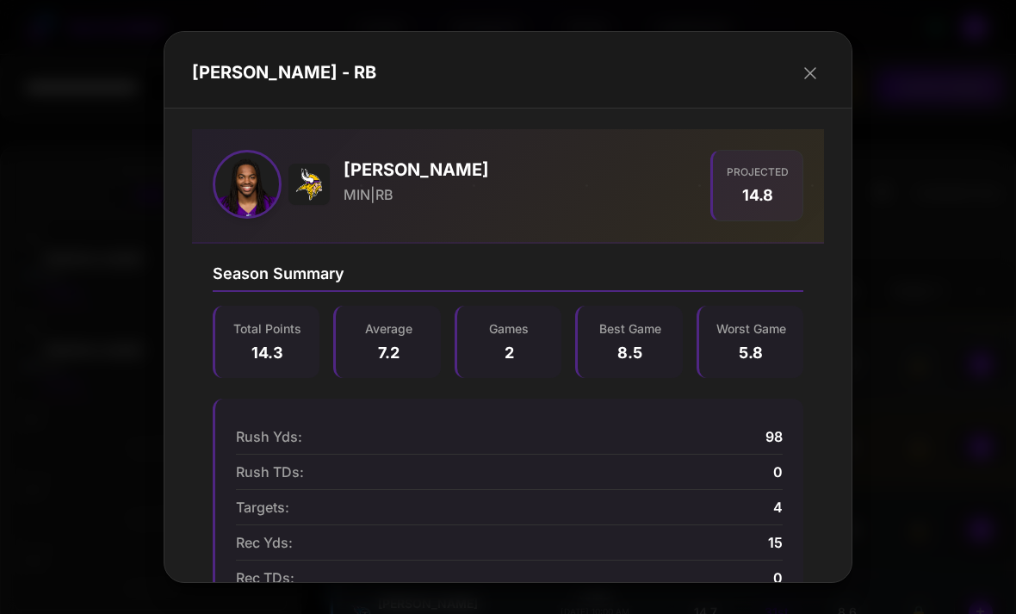 The image size is (1016, 614). Describe the element at coordinates (267, 352) in the screenshot. I see `span: 14.3` at that location.